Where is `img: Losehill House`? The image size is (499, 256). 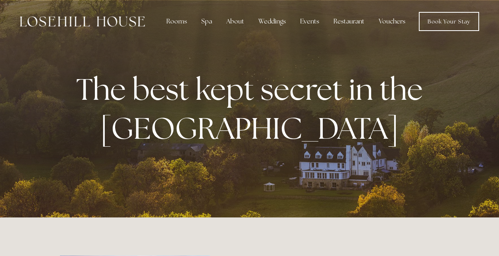 img: Losehill House is located at coordinates (82, 21).